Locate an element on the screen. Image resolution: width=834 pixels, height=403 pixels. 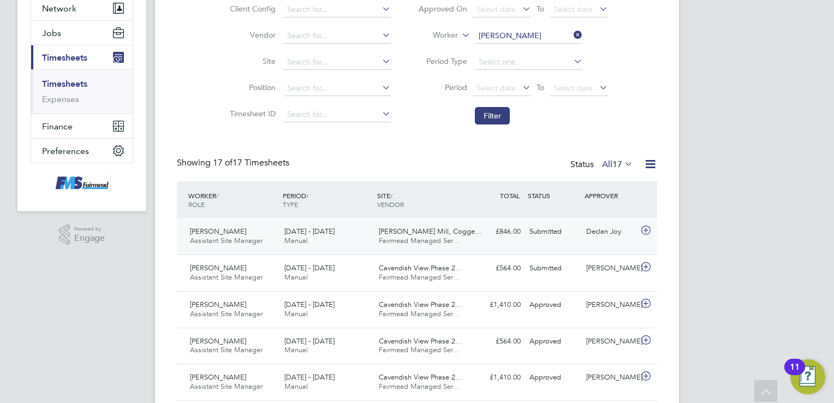
span: Powered by is located at coordinates (90, 229).